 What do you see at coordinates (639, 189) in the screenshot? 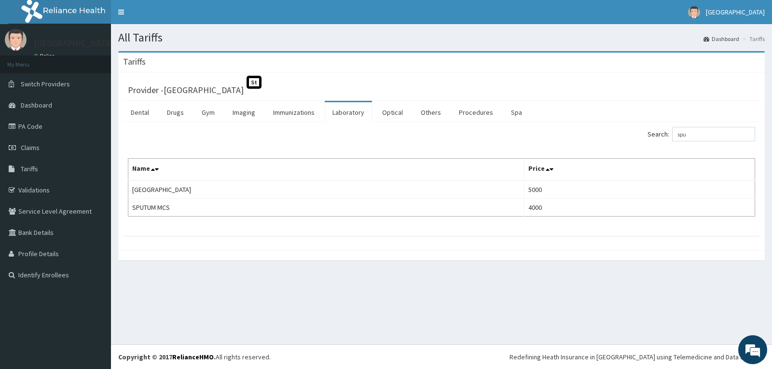
I see `td: 5000` at bounding box center [639, 189].